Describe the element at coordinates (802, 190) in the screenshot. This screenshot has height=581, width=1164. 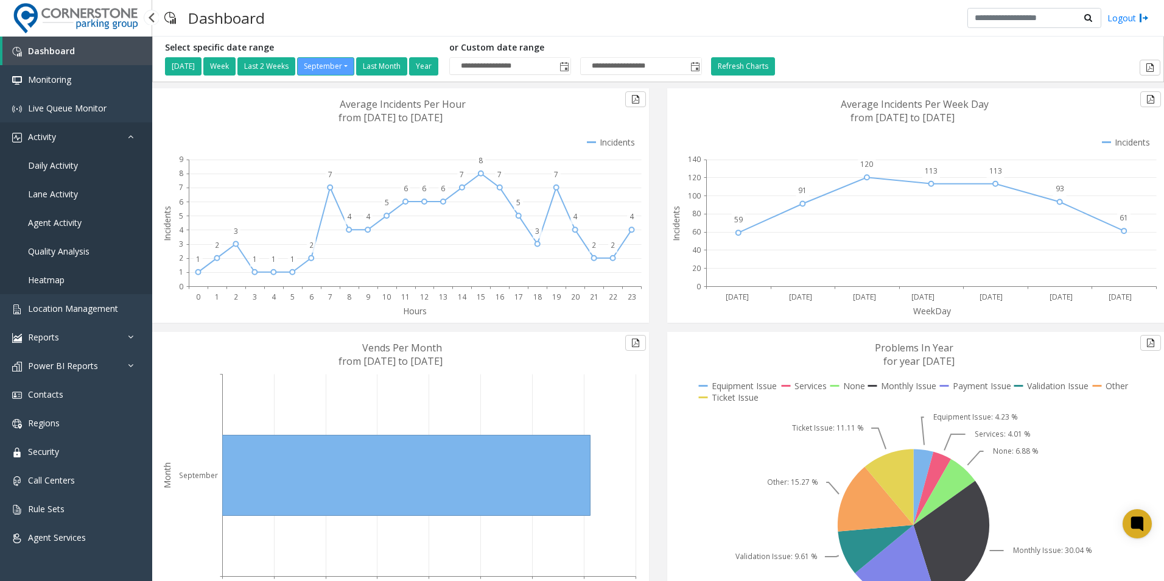
I see `text: 91` at that location.